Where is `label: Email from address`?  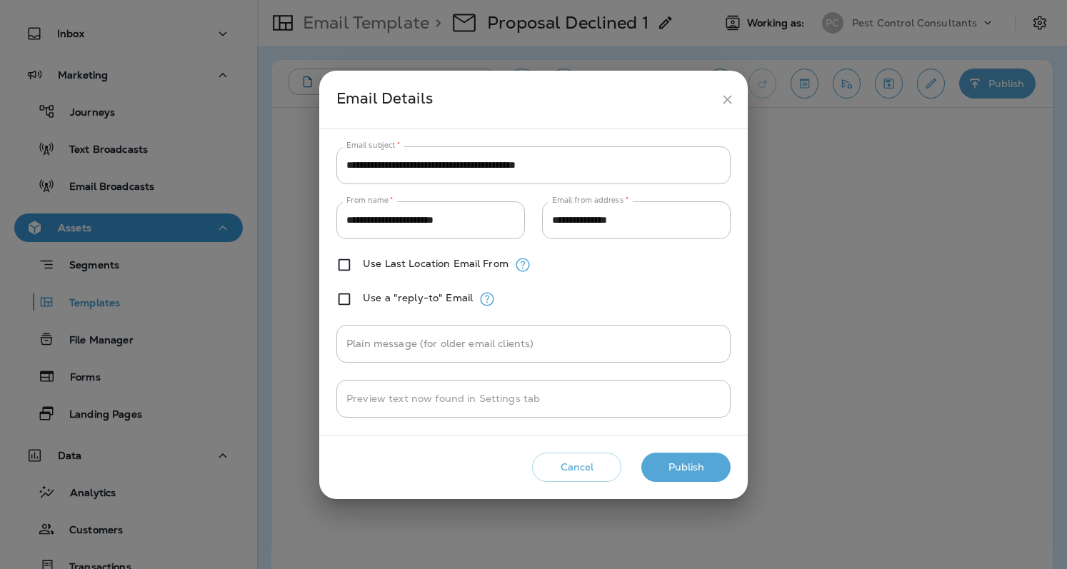
label: Email from address is located at coordinates (590, 200).